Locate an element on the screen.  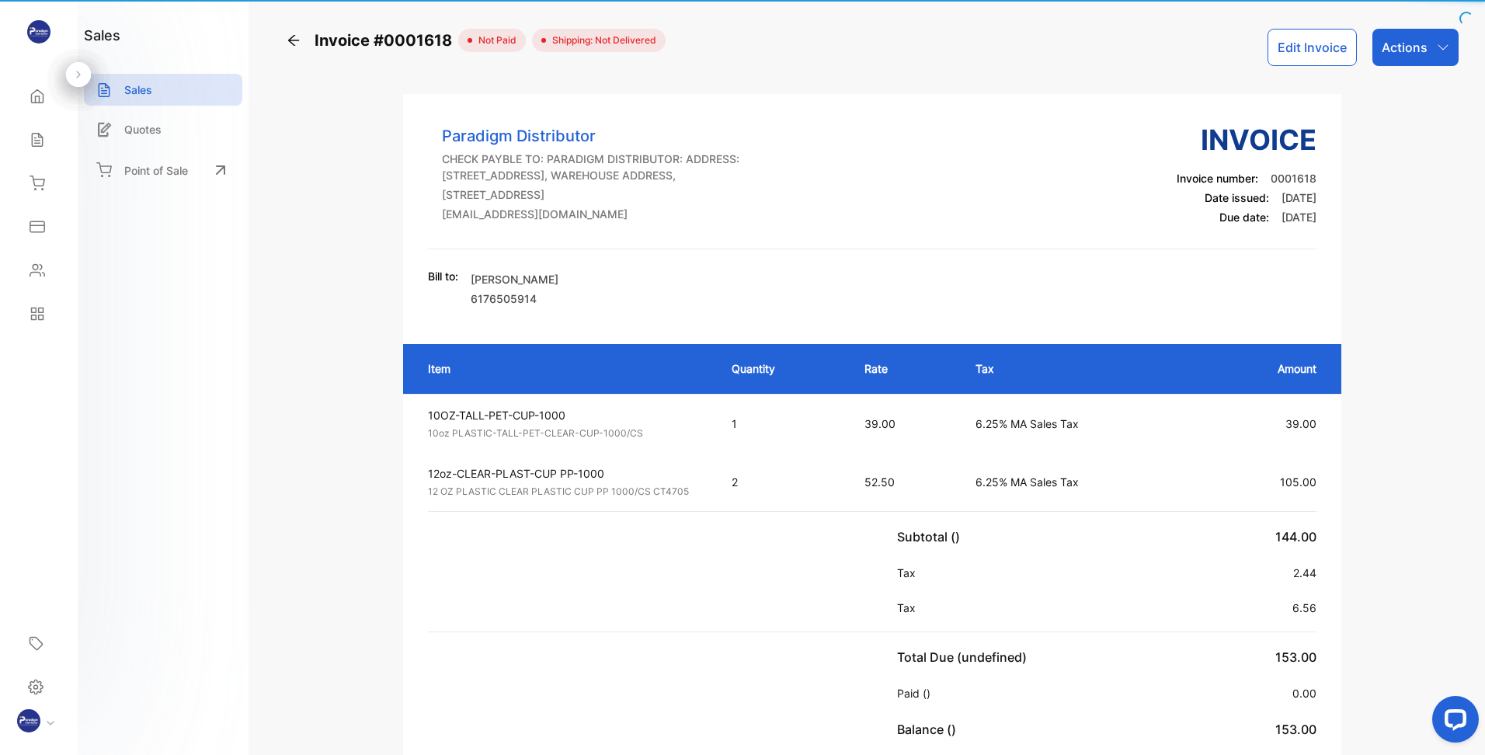
p: Bill to: is located at coordinates (443, 276).